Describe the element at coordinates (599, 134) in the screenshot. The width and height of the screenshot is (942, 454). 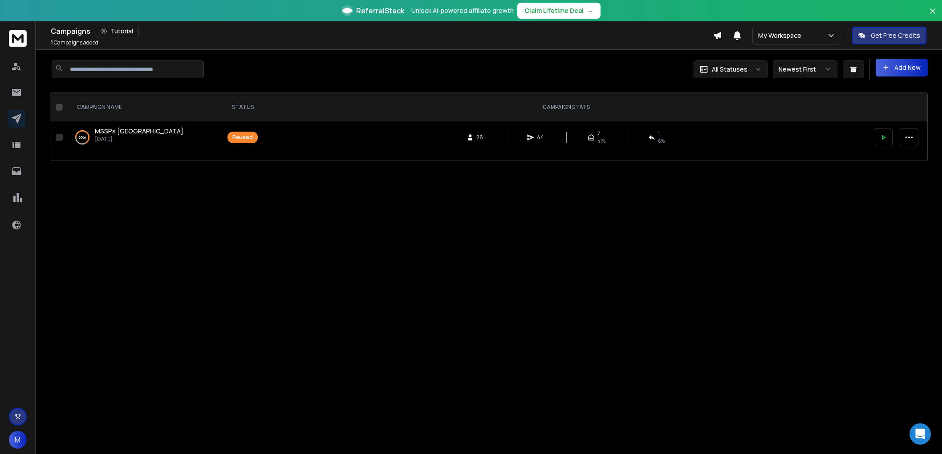
I see `span: 7` at that location.